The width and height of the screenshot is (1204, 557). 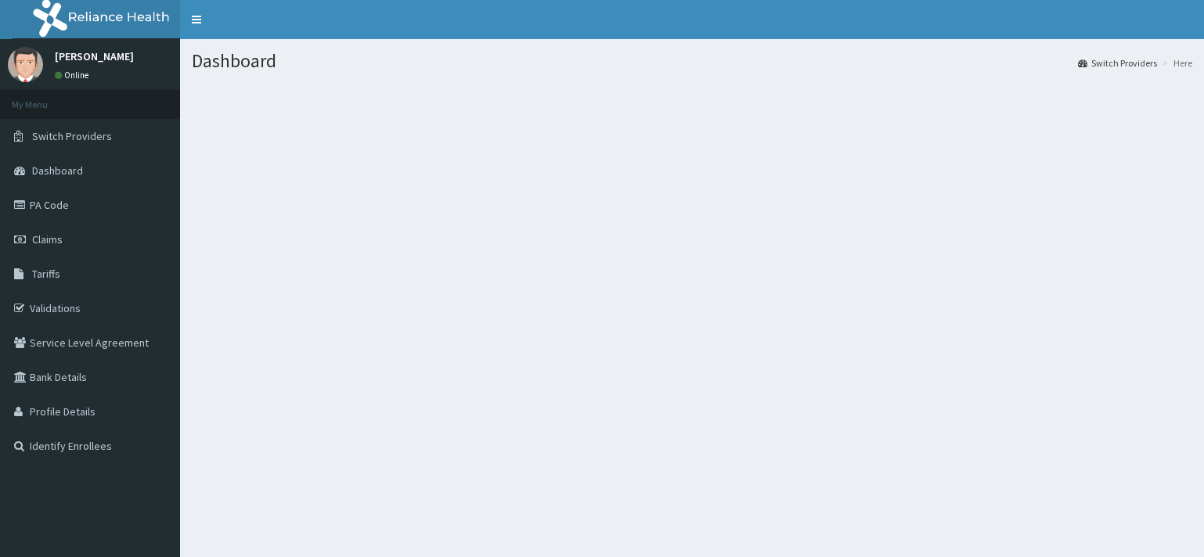 What do you see at coordinates (1117, 63) in the screenshot?
I see `a: Switch Providers` at bounding box center [1117, 63].